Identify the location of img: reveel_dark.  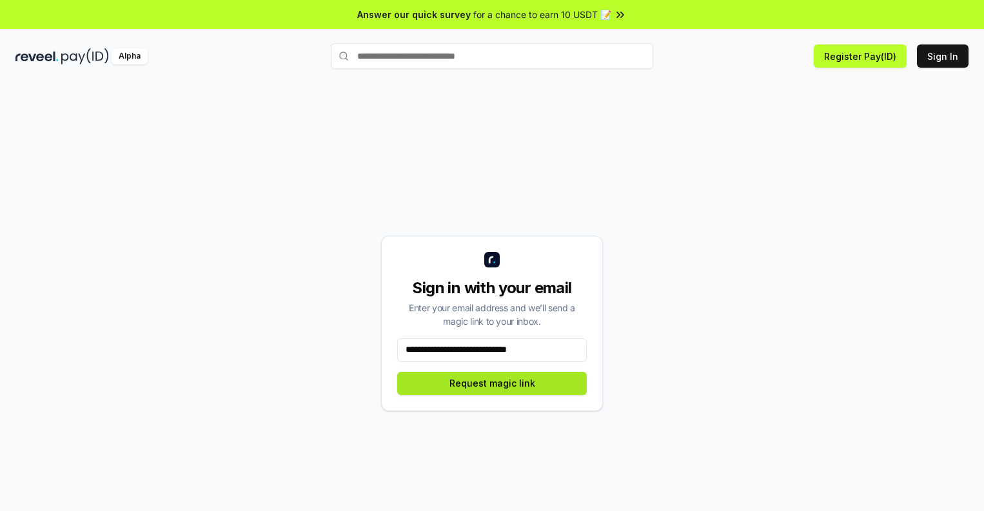
(37, 56).